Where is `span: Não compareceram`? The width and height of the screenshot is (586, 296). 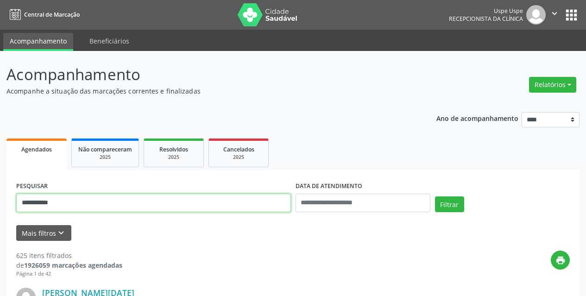 span: Não compareceram is located at coordinates (105, 149).